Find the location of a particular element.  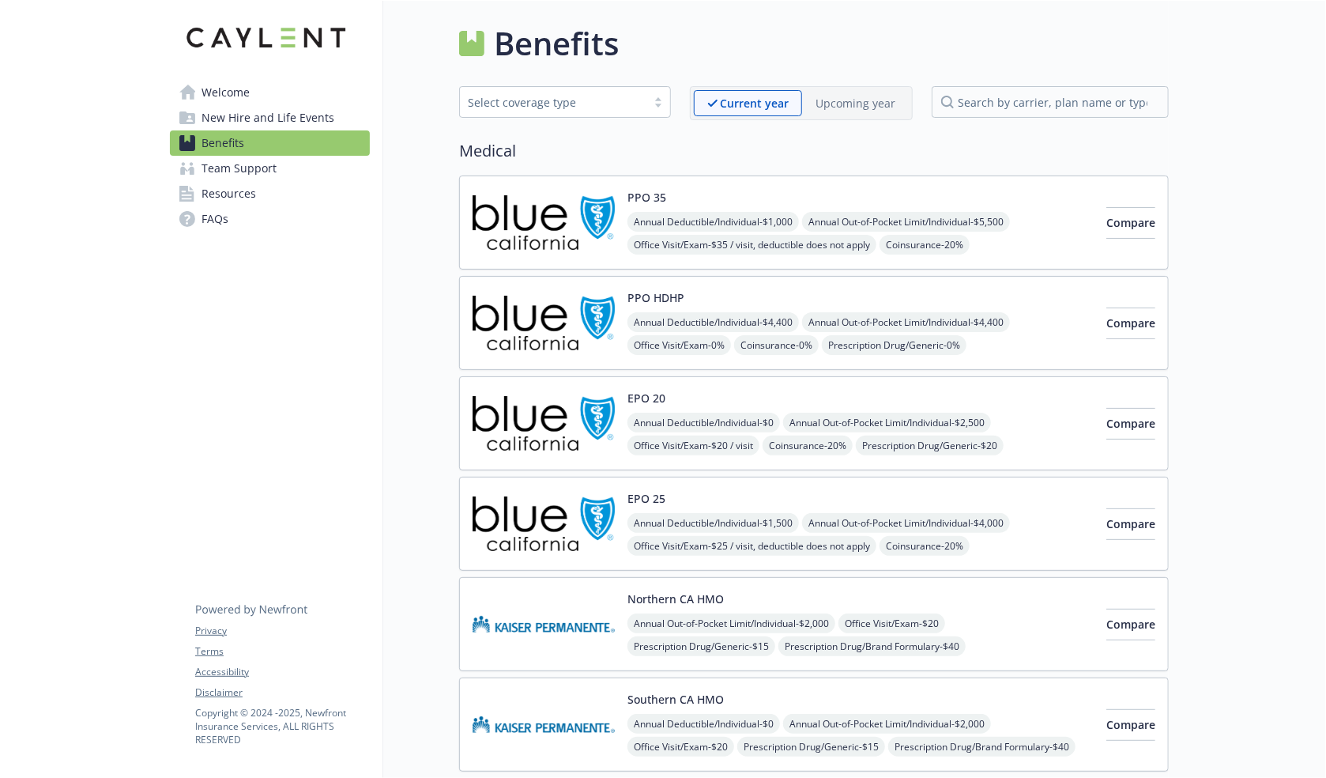

a: Disclaimer is located at coordinates (282, 692).